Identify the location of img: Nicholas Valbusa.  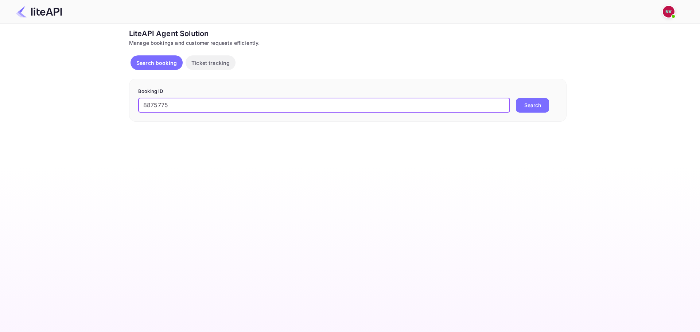
(668, 12).